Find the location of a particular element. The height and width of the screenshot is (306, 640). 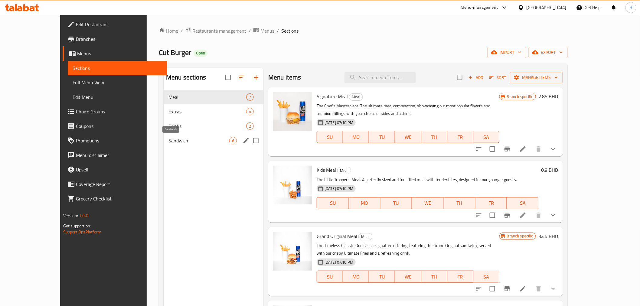

span: Grocery Checklist is located at coordinates (119, 199).